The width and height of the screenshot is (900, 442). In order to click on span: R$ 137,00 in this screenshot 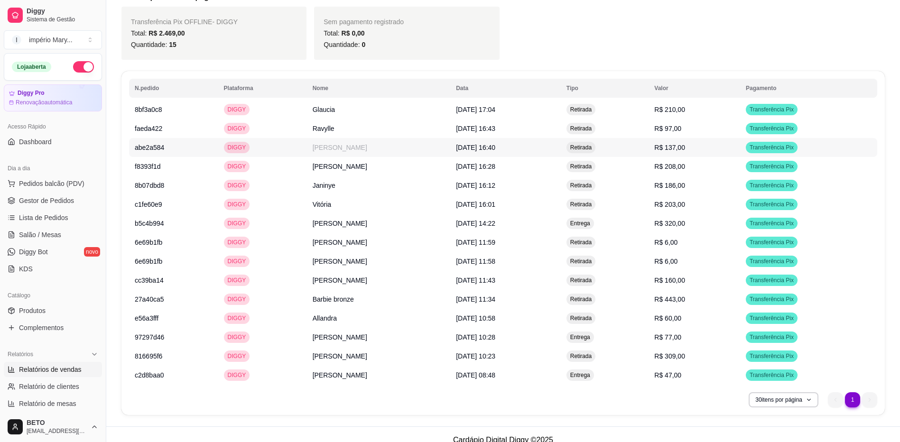, I will do `click(670, 148)`.